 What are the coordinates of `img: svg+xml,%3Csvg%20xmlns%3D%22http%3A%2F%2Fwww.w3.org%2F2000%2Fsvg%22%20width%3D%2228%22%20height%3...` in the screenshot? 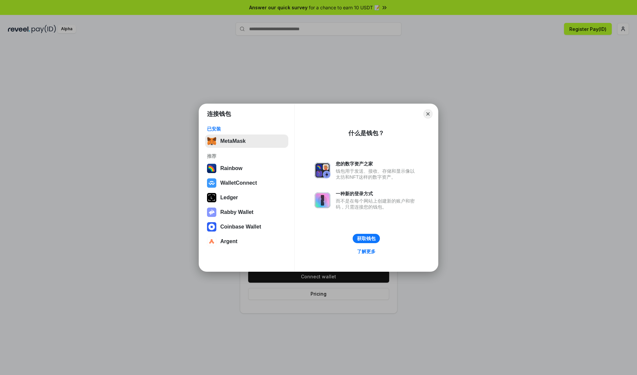 It's located at (212, 197).